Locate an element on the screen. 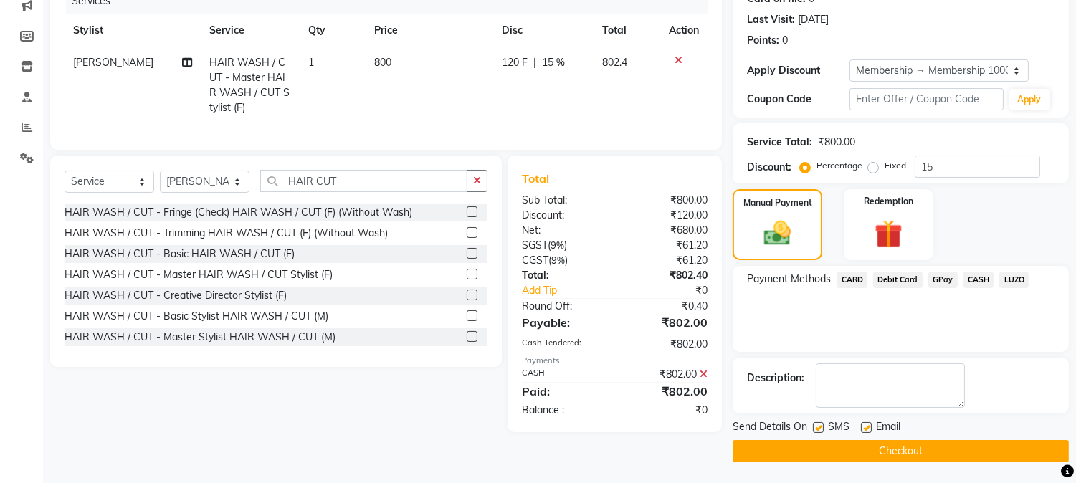 This screenshot has width=1076, height=483. div: Total: is located at coordinates (562, 275).